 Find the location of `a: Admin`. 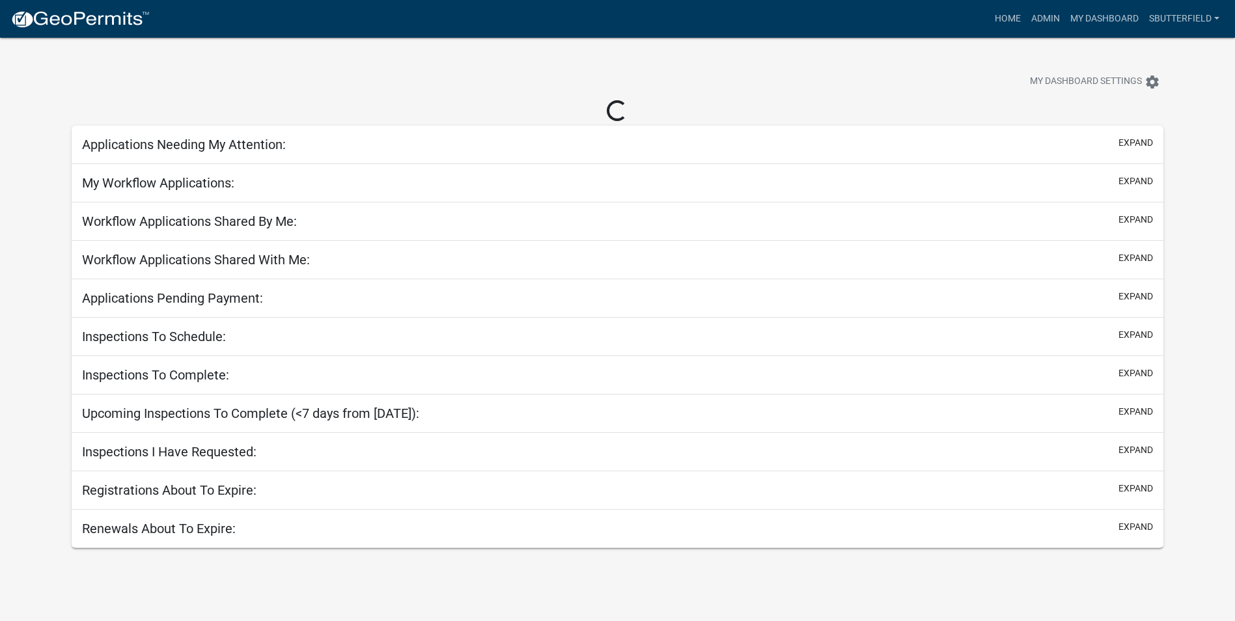

a: Admin is located at coordinates (1045, 19).